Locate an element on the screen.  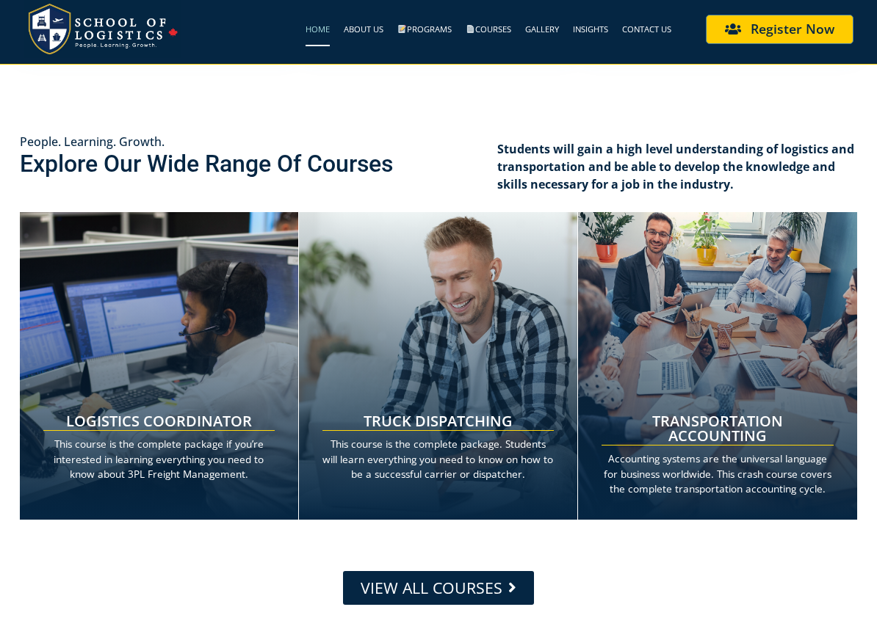
a: Insights is located at coordinates (590, 29).